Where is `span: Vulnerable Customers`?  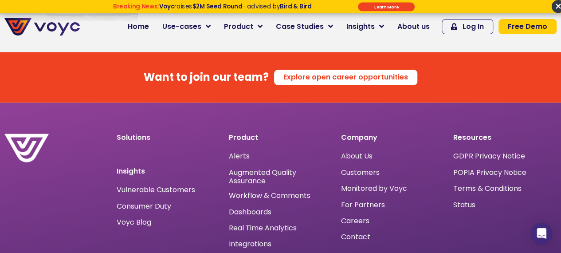 span: Vulnerable Customers is located at coordinates (156, 189).